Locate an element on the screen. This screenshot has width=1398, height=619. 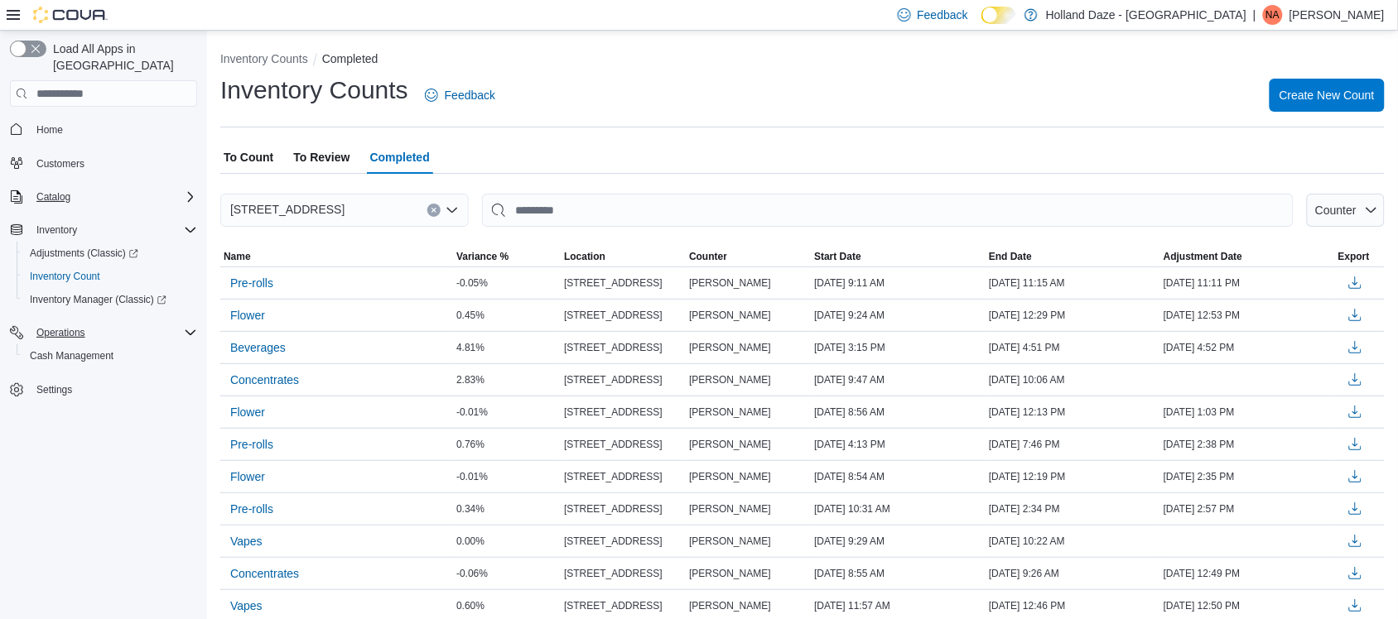
span: End Date is located at coordinates (1010, 257).